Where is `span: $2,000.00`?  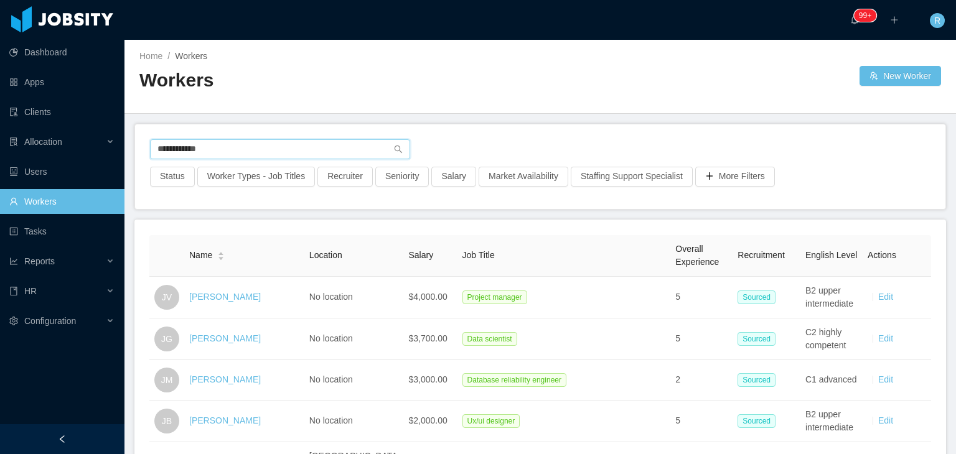
span: $2,000.00 is located at coordinates (427, 421).